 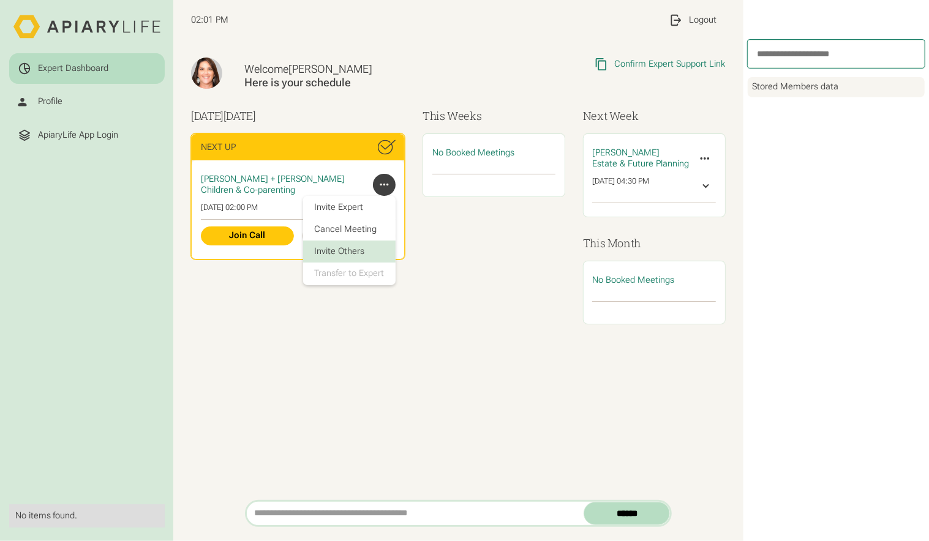 I want to click on h3: Next Week, so click(x=654, y=116).